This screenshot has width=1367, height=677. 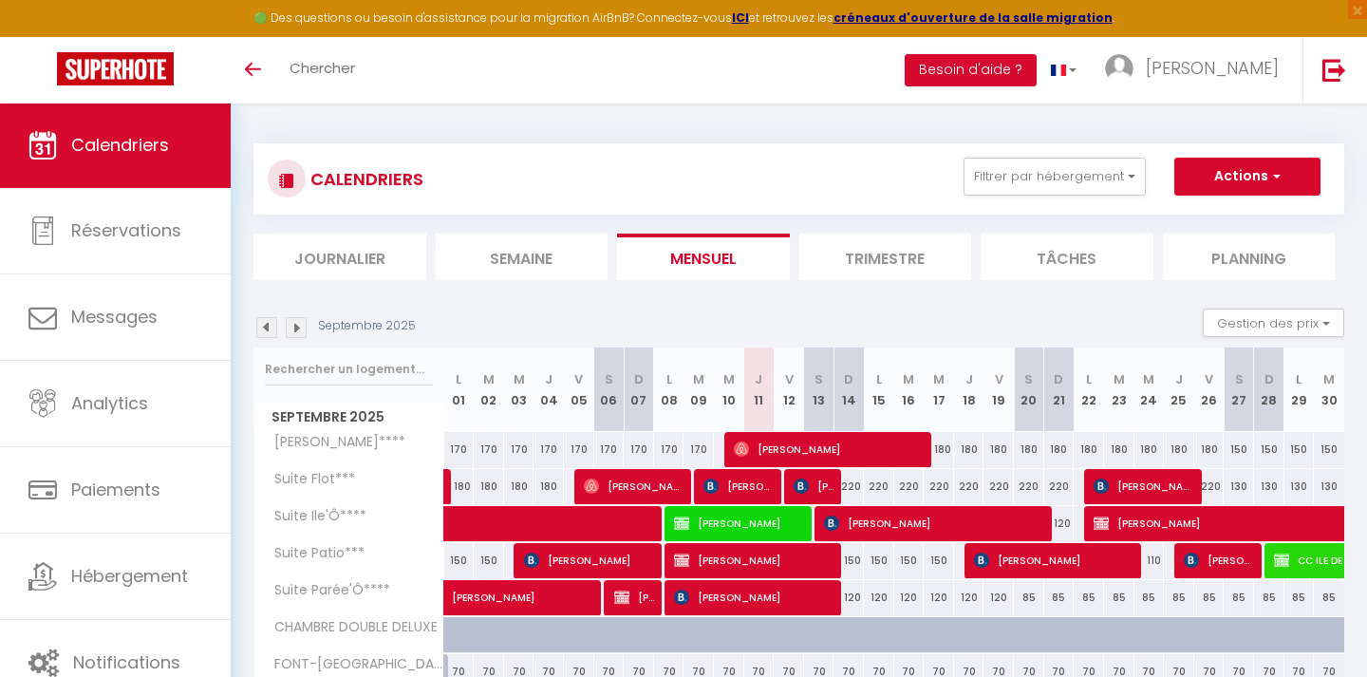 I want to click on th: 07, so click(x=639, y=389).